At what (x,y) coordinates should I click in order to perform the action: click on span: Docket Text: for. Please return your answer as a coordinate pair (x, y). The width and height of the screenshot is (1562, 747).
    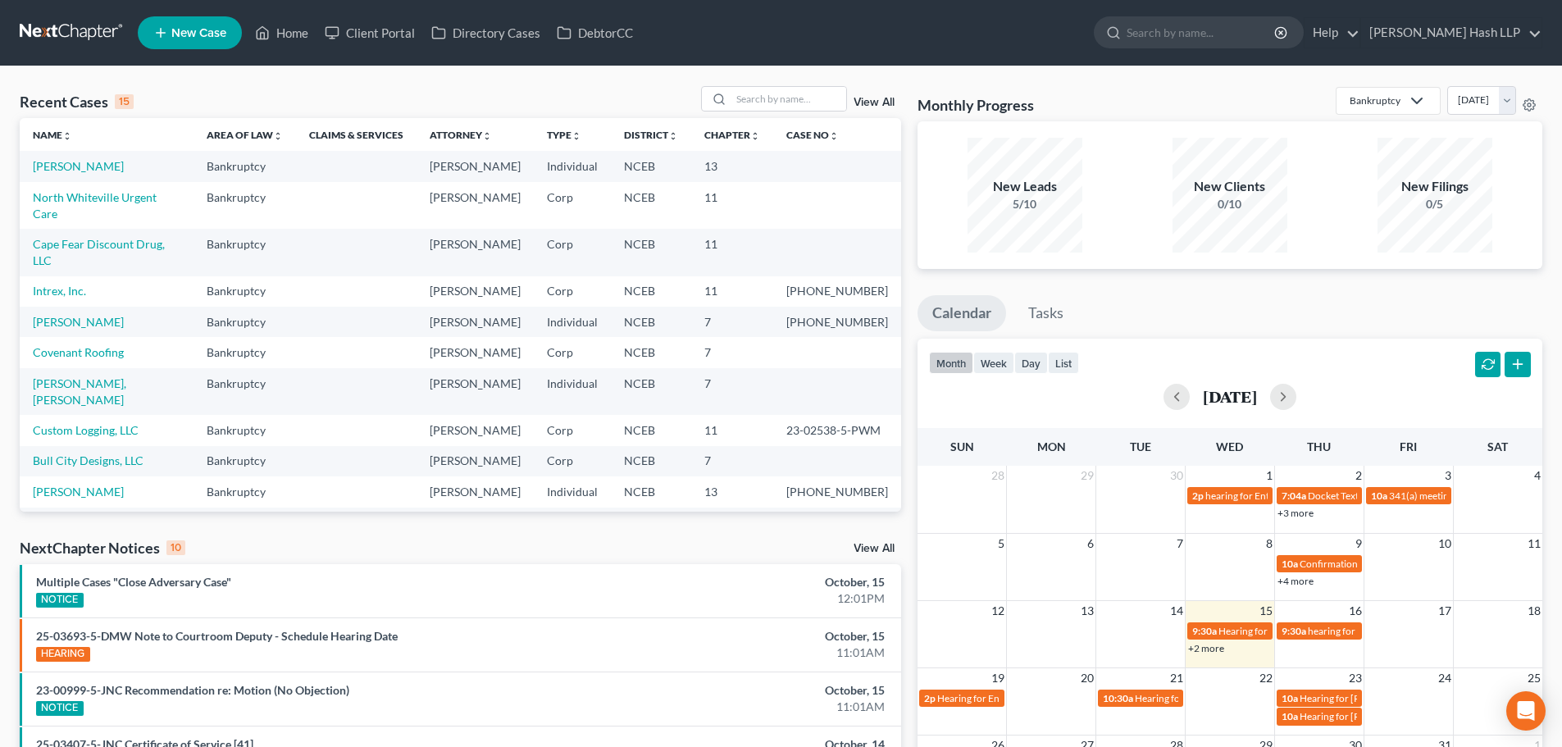
    Looking at the image, I should click on (1342, 495).